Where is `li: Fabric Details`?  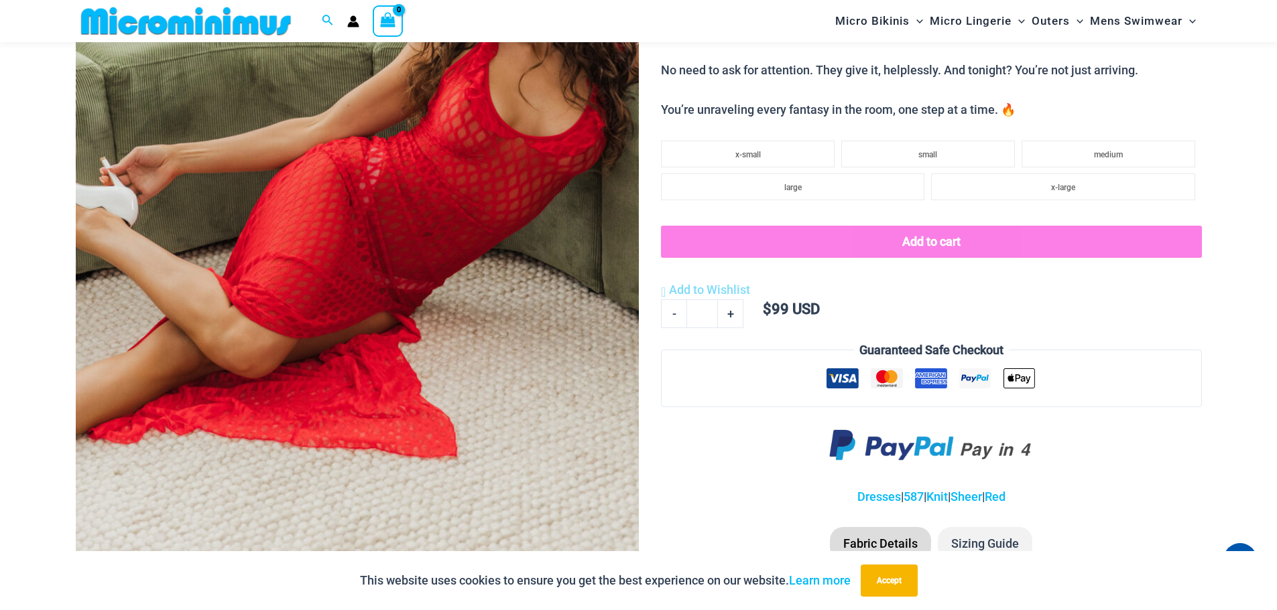 li: Fabric Details is located at coordinates (880, 544).